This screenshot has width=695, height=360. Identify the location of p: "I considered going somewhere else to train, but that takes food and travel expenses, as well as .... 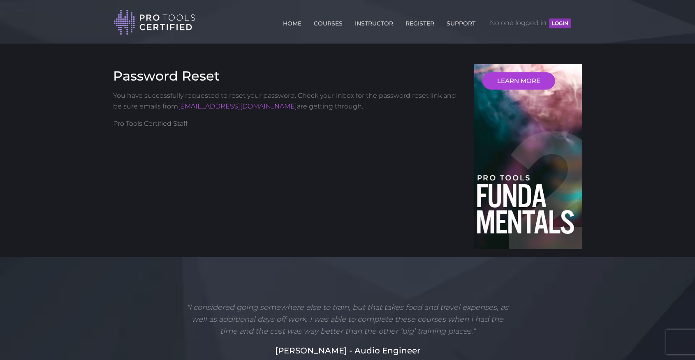
(348, 320).